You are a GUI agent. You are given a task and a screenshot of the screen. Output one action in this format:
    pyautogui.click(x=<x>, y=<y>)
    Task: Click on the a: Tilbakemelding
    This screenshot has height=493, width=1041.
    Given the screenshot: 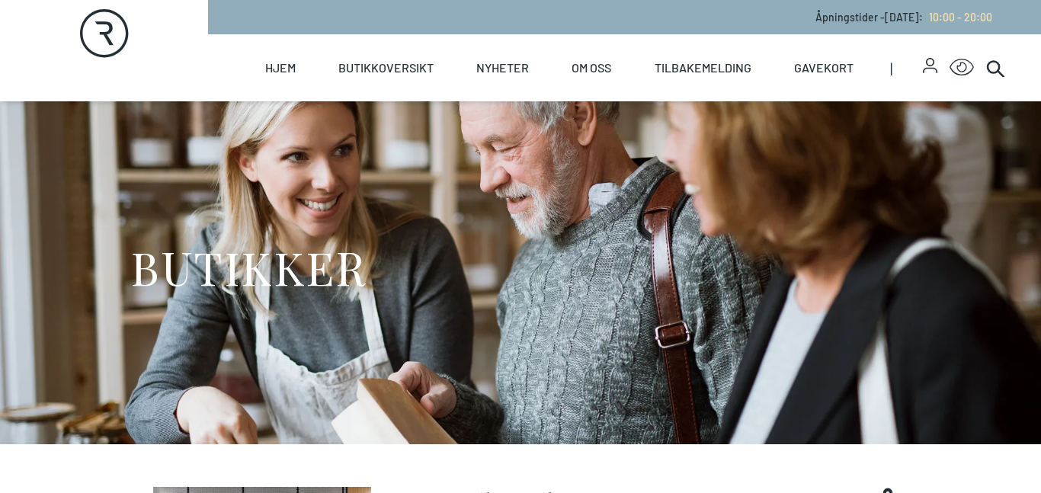 What is the action you would take?
    pyautogui.click(x=702, y=68)
    